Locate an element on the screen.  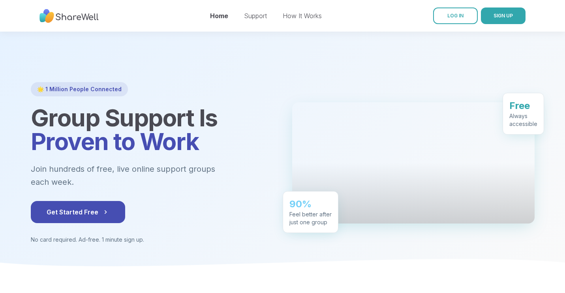
div: Free is located at coordinates (523, 106).